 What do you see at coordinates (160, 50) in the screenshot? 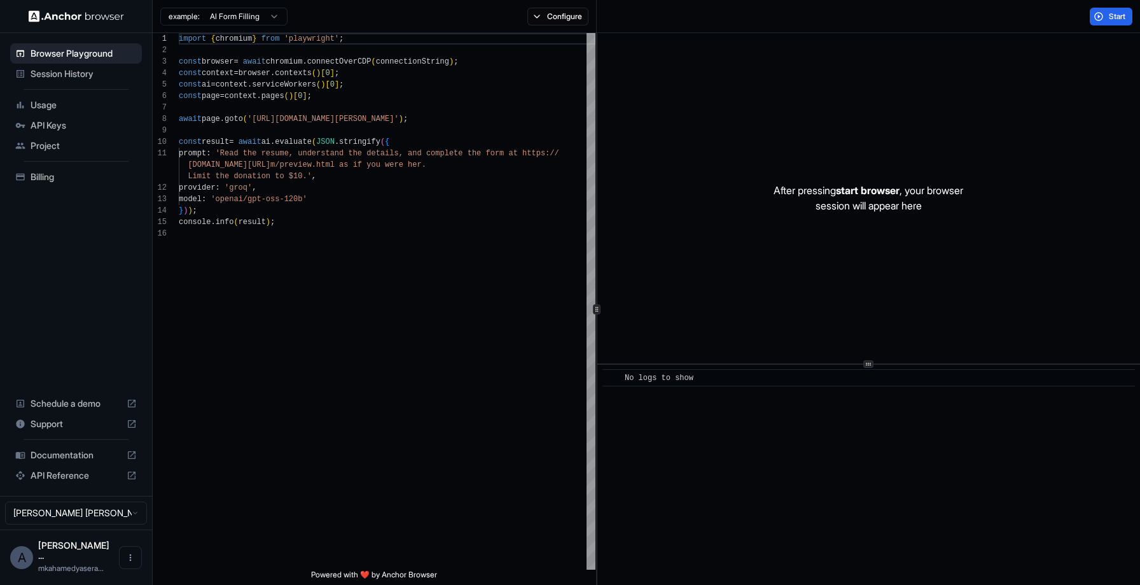
I see `div: 2` at bounding box center [160, 50].